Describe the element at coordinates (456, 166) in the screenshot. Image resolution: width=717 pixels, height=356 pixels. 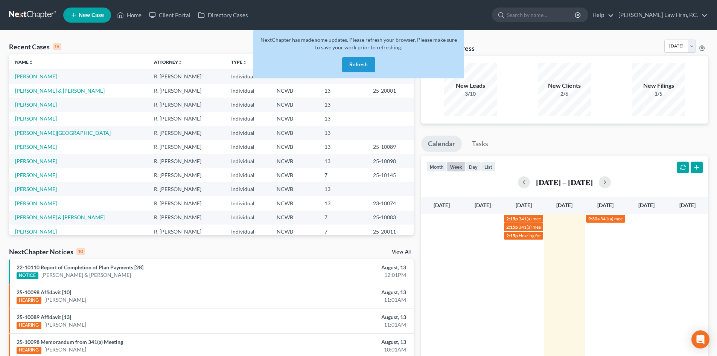
I see `button: week` at that location.